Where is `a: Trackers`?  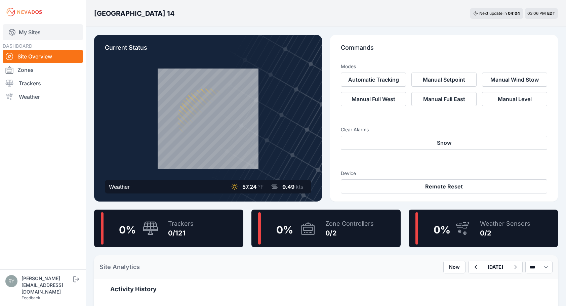
a: Trackers is located at coordinates (43, 83).